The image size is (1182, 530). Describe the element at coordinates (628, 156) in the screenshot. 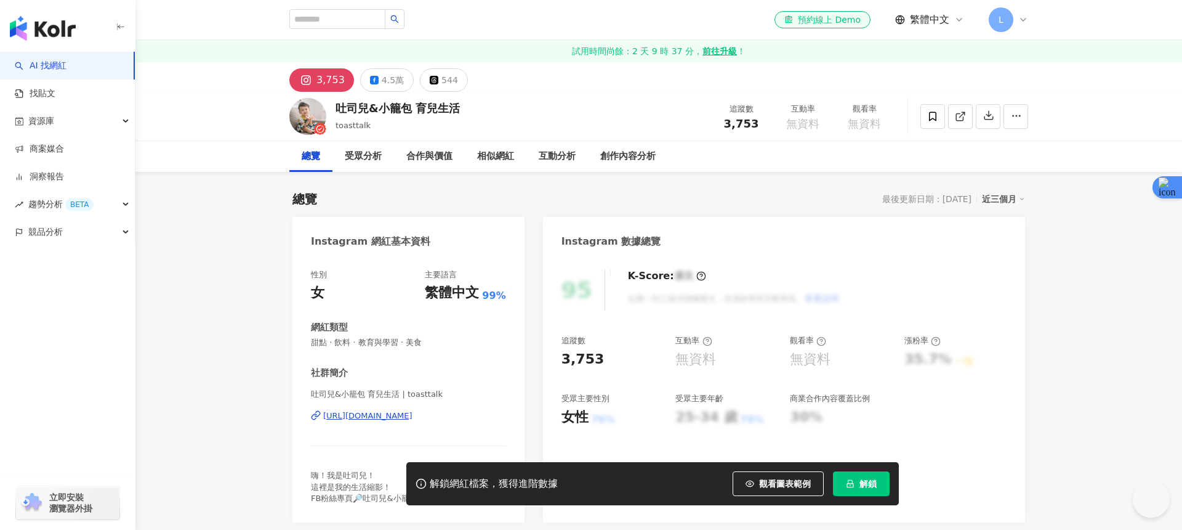

I see `div: 創作內容分析` at that location.